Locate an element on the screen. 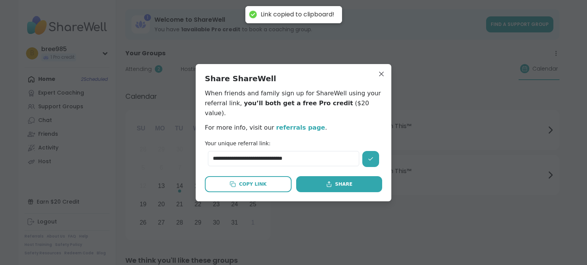 This screenshot has width=587, height=265. p: For more info, visit our . is located at coordinates (293, 128).